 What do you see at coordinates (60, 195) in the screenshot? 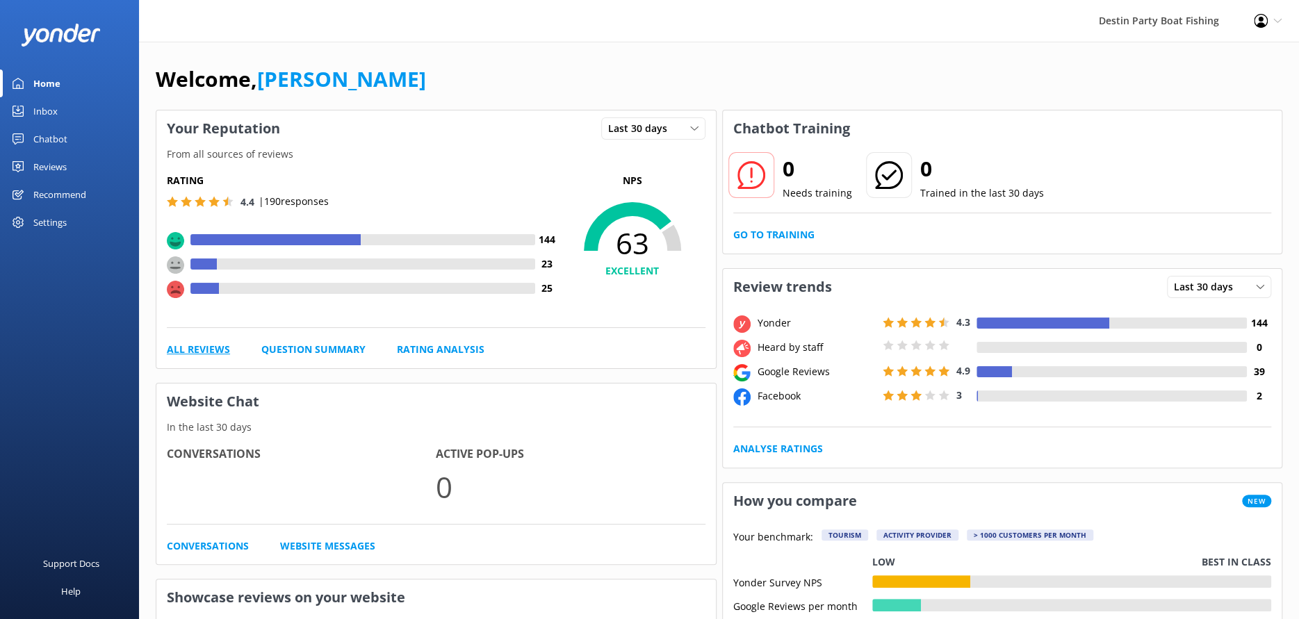
I see `div: Recommend` at bounding box center [60, 195].